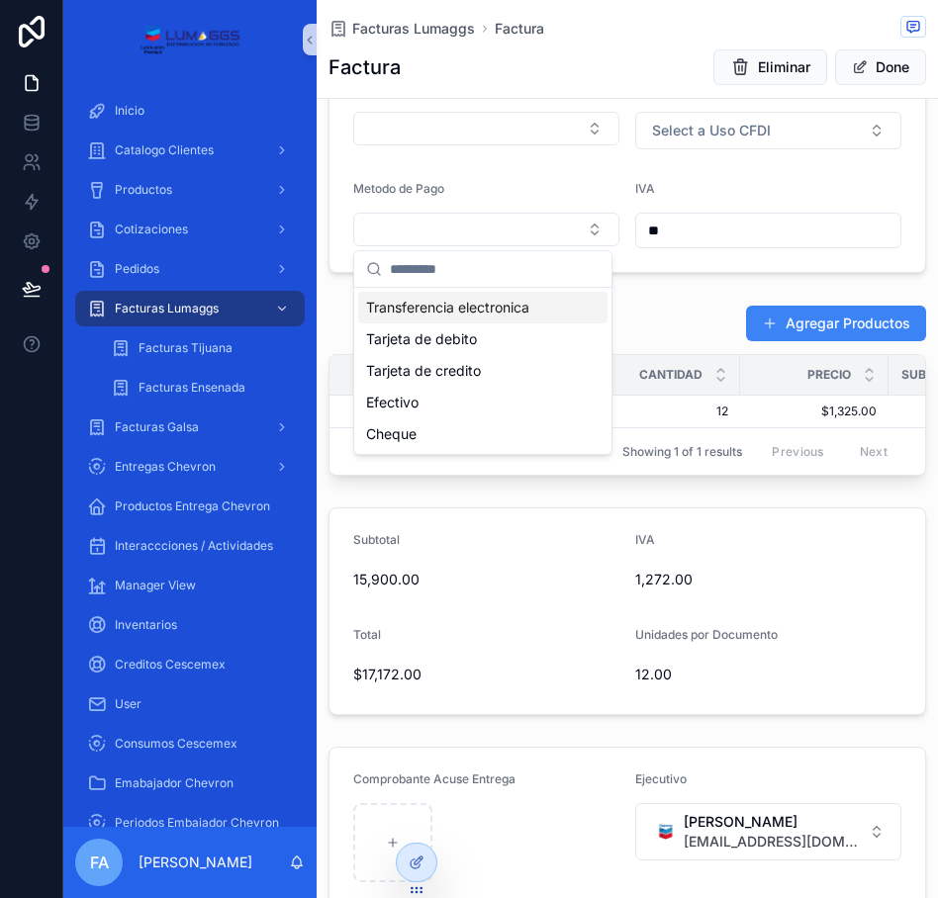  What do you see at coordinates (447, 308) in the screenshot?
I see `span: Transferencia electronica` at bounding box center [447, 308].